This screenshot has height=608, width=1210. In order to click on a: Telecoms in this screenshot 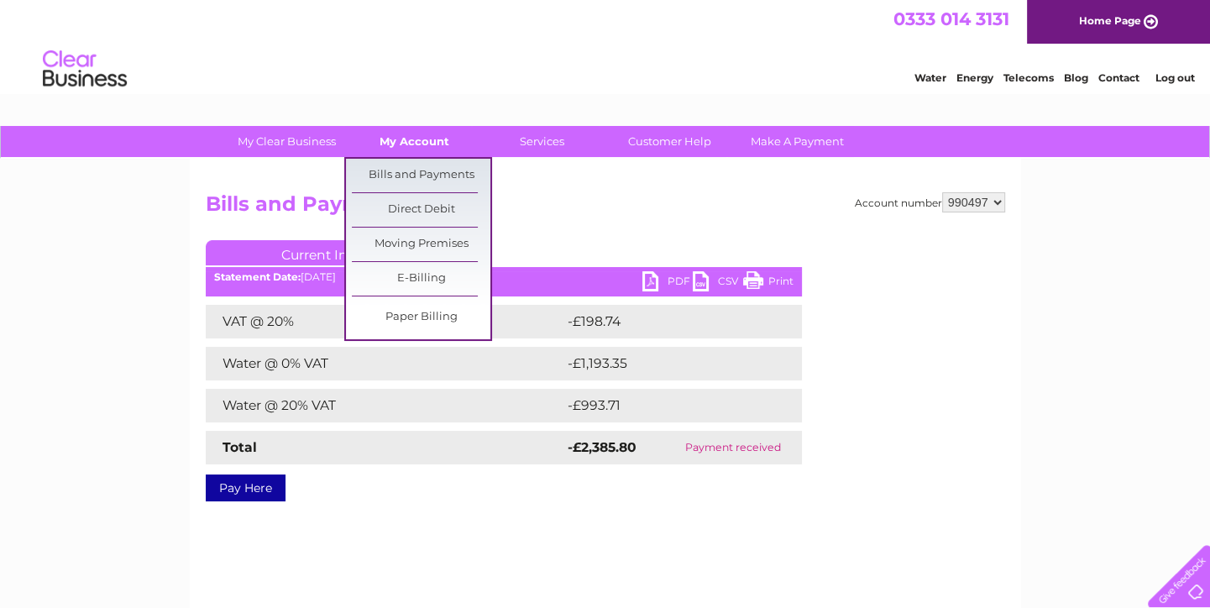, I will do `click(1028, 77)`.